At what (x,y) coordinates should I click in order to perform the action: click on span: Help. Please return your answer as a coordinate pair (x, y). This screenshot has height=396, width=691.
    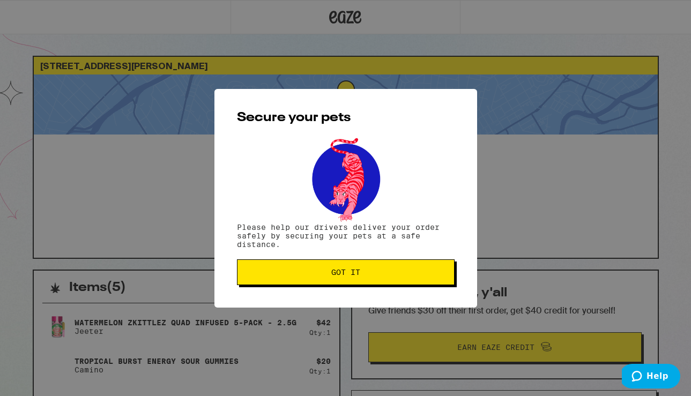
    Looking at the image, I should click on (35, 12).